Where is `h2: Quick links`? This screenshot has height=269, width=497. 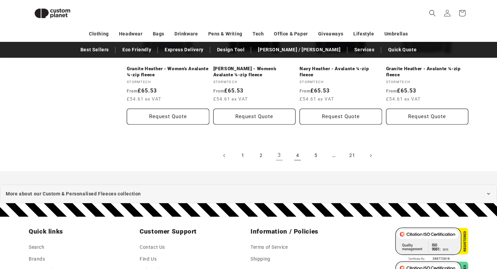 h2: Quick links is located at coordinates (82, 232).